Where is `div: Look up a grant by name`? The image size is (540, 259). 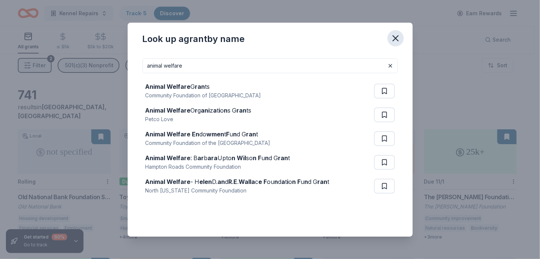
div: Look up a grant by name is located at coordinates (194, 39).